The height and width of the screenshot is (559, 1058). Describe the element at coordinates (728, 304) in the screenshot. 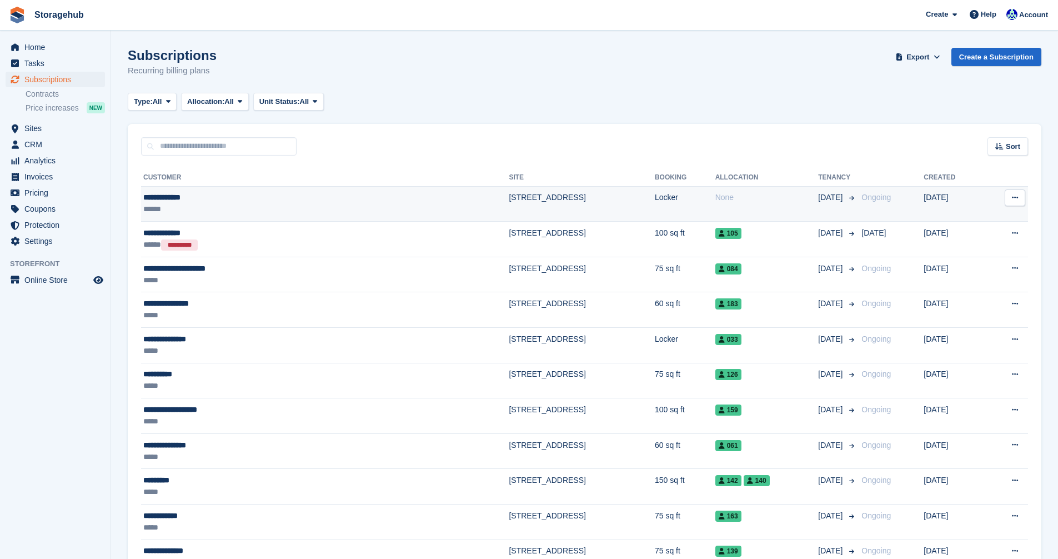

I see `span: 183` at that location.